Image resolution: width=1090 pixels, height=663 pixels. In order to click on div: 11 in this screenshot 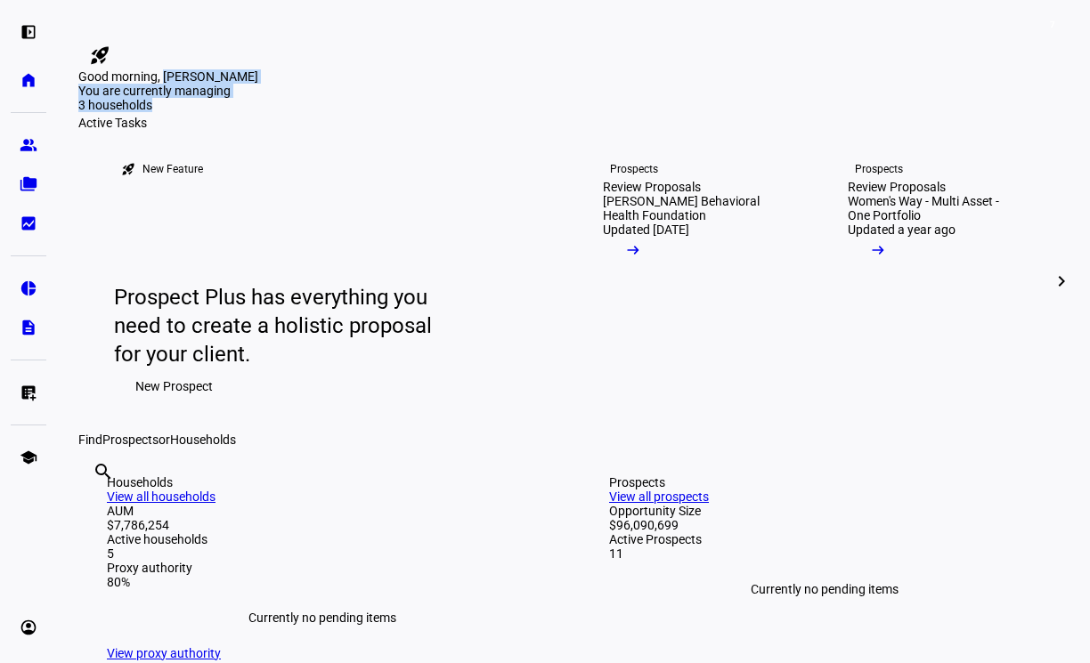, I will do `click(825, 554)`.